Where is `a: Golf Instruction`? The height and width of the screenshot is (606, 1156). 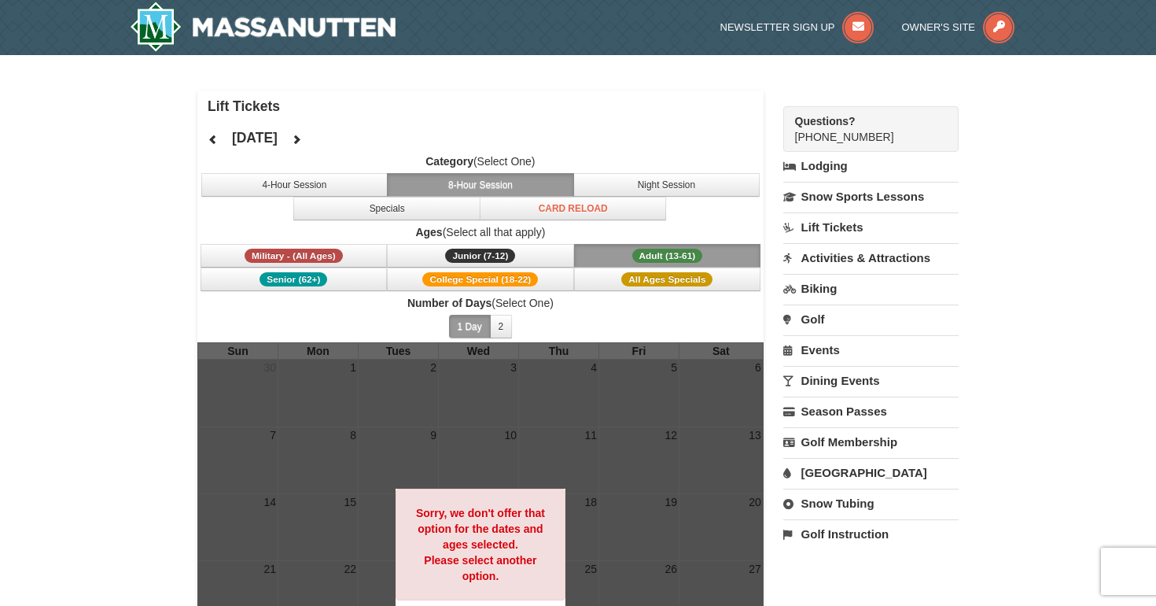
a: Golf Instruction is located at coordinates (871, 533).